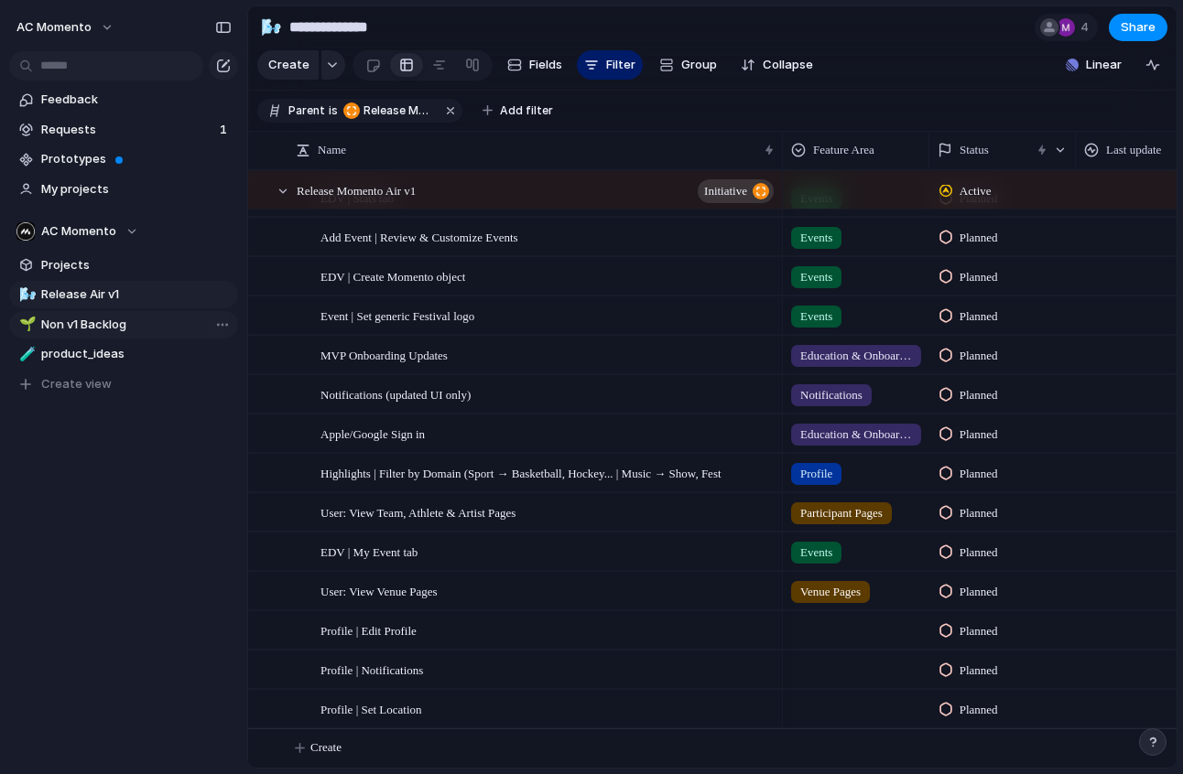 The width and height of the screenshot is (1183, 774). Describe the element at coordinates (535, 65) in the screenshot. I see `button: Fields` at that location.